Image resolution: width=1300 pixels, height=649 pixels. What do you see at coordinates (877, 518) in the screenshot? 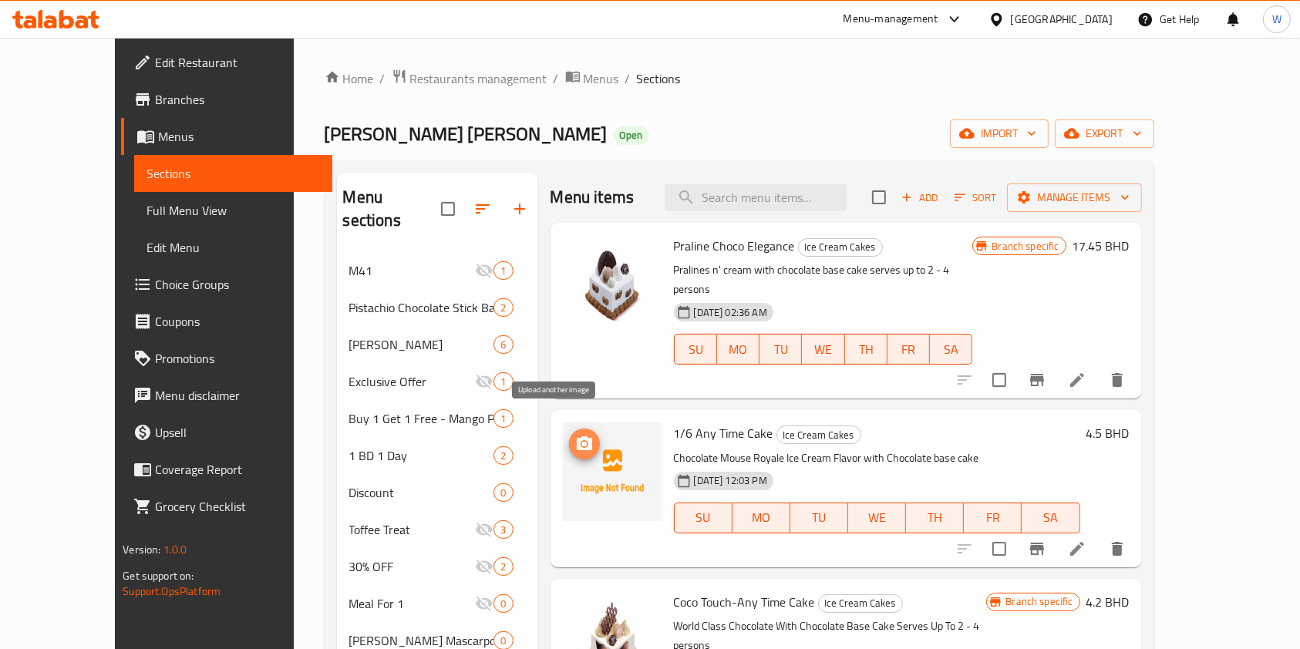
I see `button: WE` at bounding box center [877, 518].